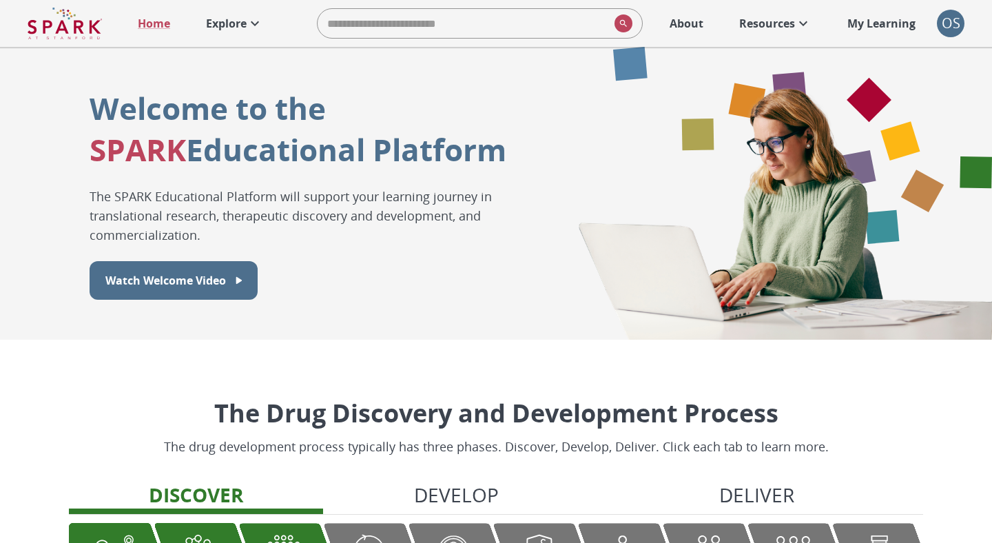 The image size is (992, 543). Describe the element at coordinates (686, 23) in the screenshot. I see `p: About` at that location.